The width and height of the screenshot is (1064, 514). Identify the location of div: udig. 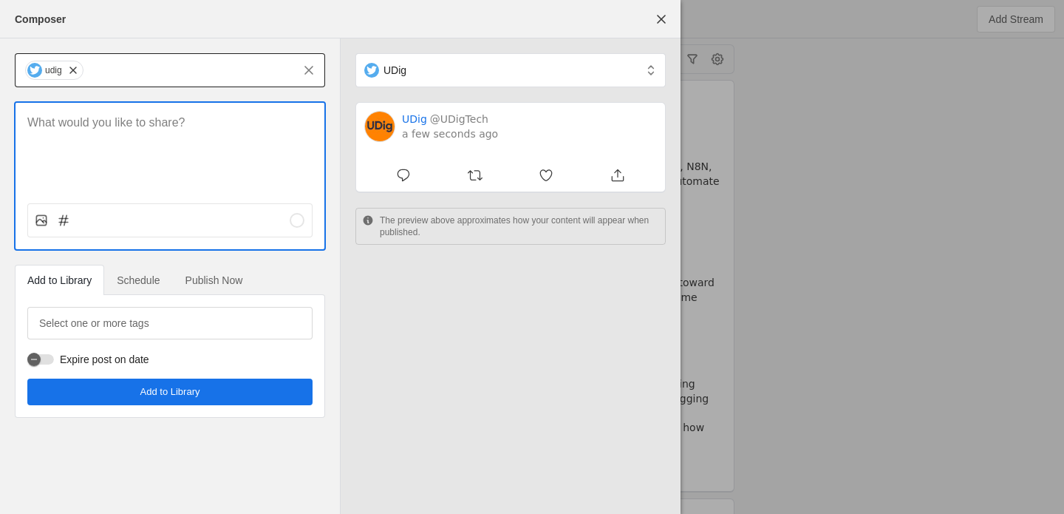
(53, 70).